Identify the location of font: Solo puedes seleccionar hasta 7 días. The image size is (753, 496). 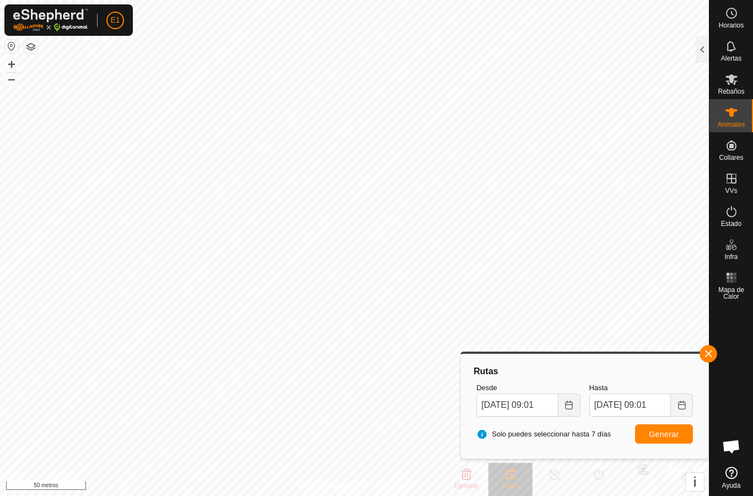
(551, 434).